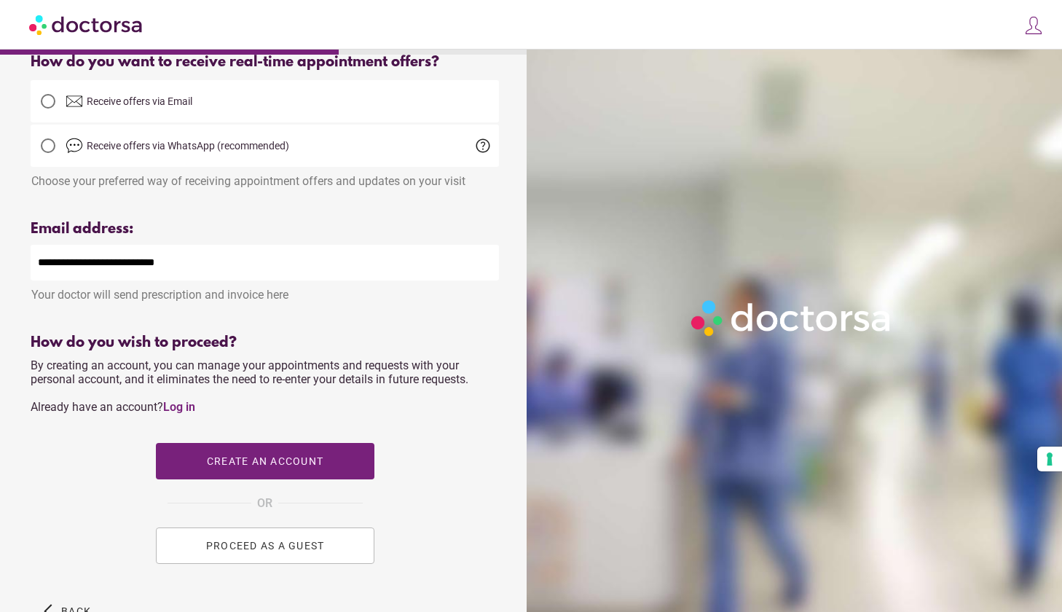 The height and width of the screenshot is (612, 1062). What do you see at coordinates (264, 342) in the screenshot?
I see `div: How do you wish to proceed?` at bounding box center [264, 342].